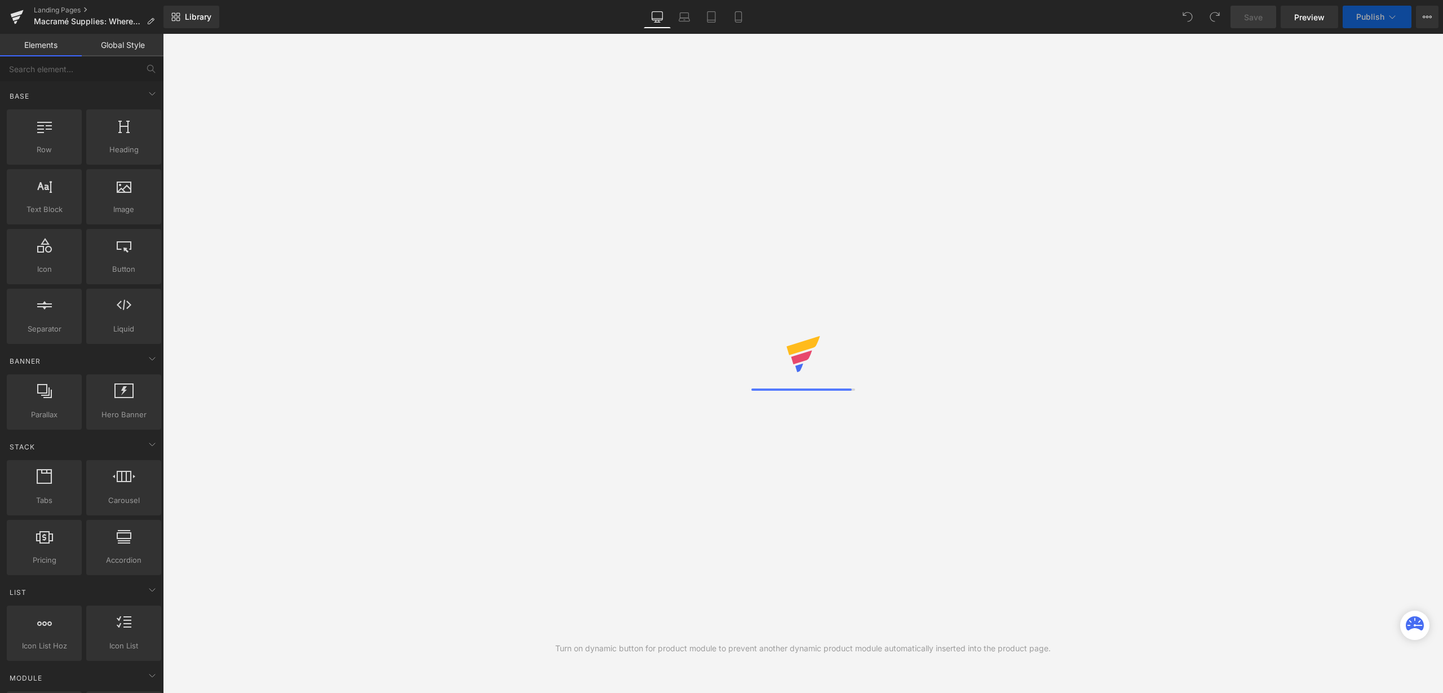 This screenshot has width=1443, height=693. I want to click on span: Banner, so click(25, 361).